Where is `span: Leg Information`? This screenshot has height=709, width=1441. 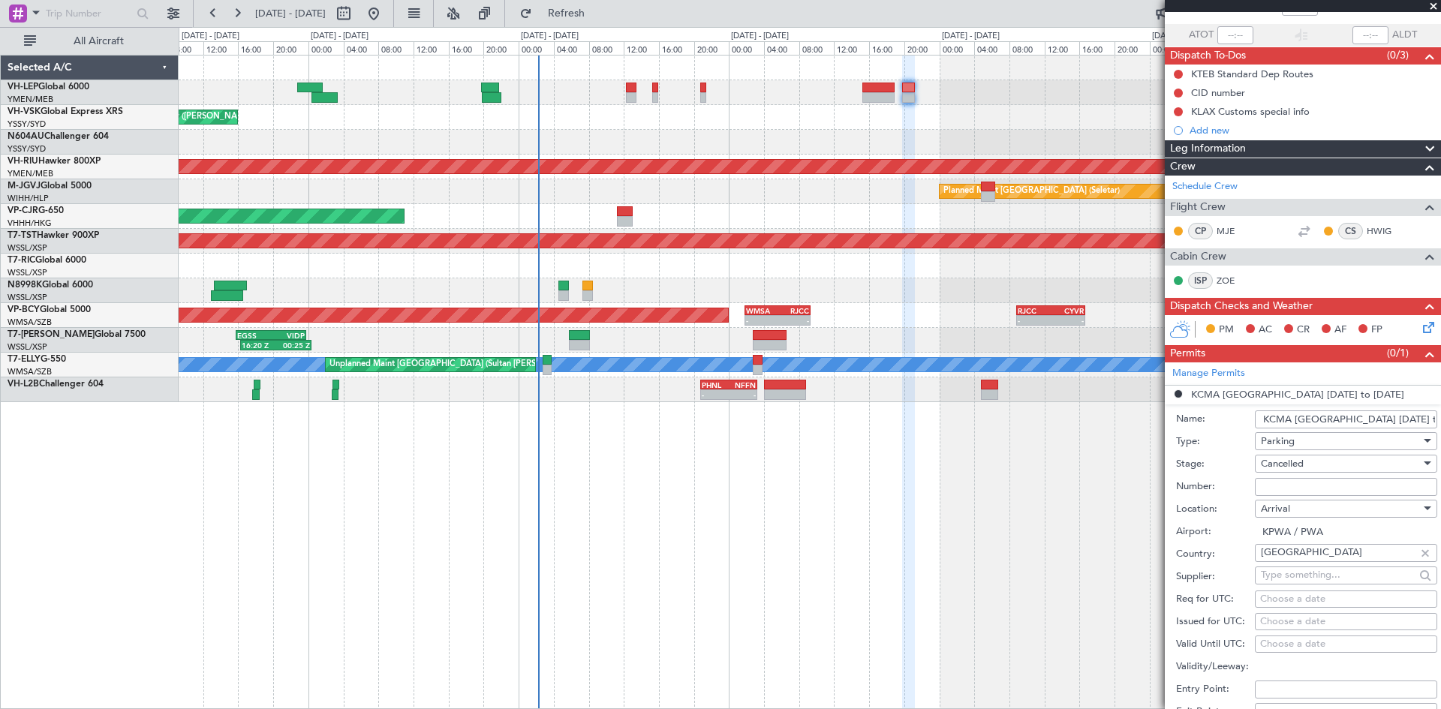 span: Leg Information is located at coordinates (1207, 149).